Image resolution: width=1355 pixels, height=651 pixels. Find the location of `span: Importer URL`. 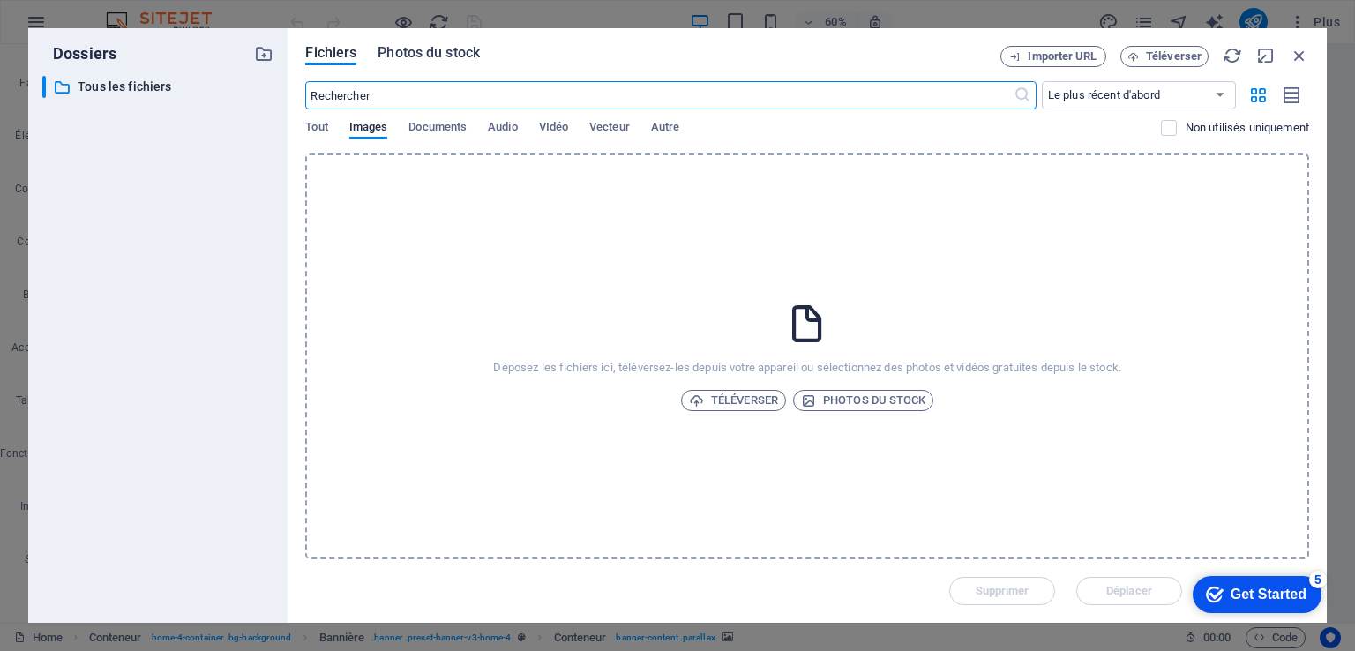

span: Importer URL is located at coordinates (1062, 56).